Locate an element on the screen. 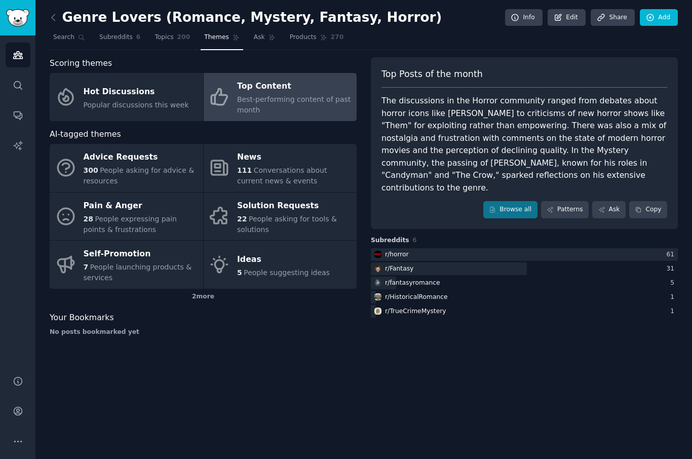 The image size is (692, 459). div: r/ Fantasy is located at coordinates (399, 269).